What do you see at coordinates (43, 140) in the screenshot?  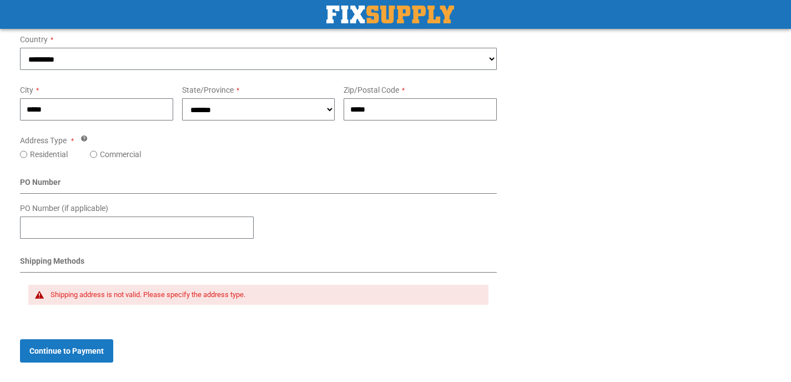 I see `span: Address Type` at bounding box center [43, 140].